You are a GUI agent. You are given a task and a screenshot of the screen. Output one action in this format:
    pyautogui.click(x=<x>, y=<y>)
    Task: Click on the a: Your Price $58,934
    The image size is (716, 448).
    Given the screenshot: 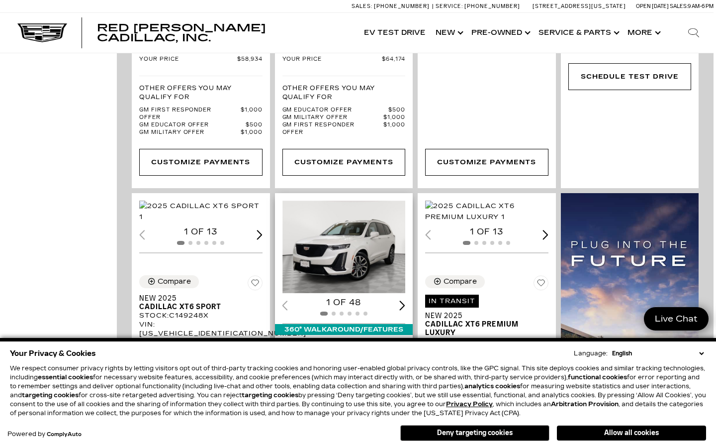 What is the action you would take?
    pyautogui.click(x=201, y=59)
    